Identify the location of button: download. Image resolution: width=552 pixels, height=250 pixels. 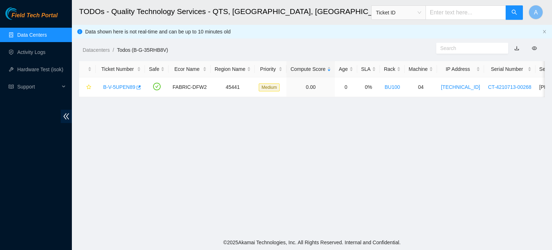
(517, 48).